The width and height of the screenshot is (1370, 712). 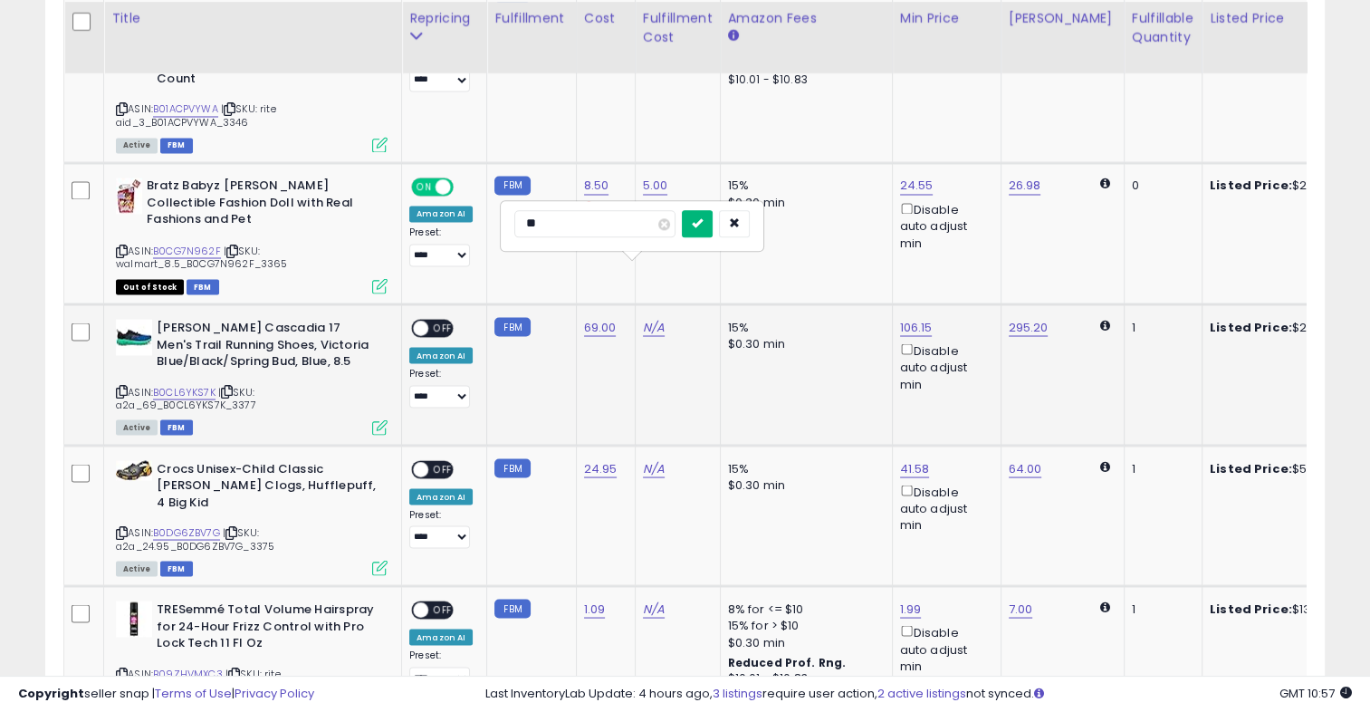 I want to click on div: Fulfillment, so click(x=531, y=18).